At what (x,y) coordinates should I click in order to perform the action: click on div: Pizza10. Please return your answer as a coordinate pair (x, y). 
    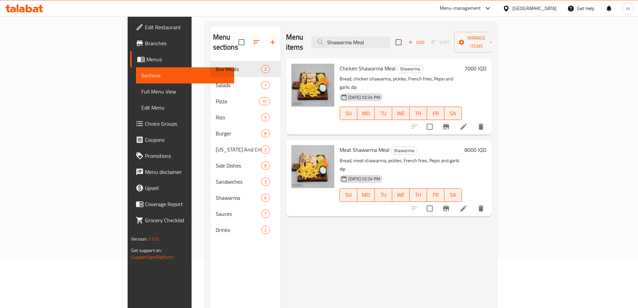
    Looking at the image, I should click on (246, 101).